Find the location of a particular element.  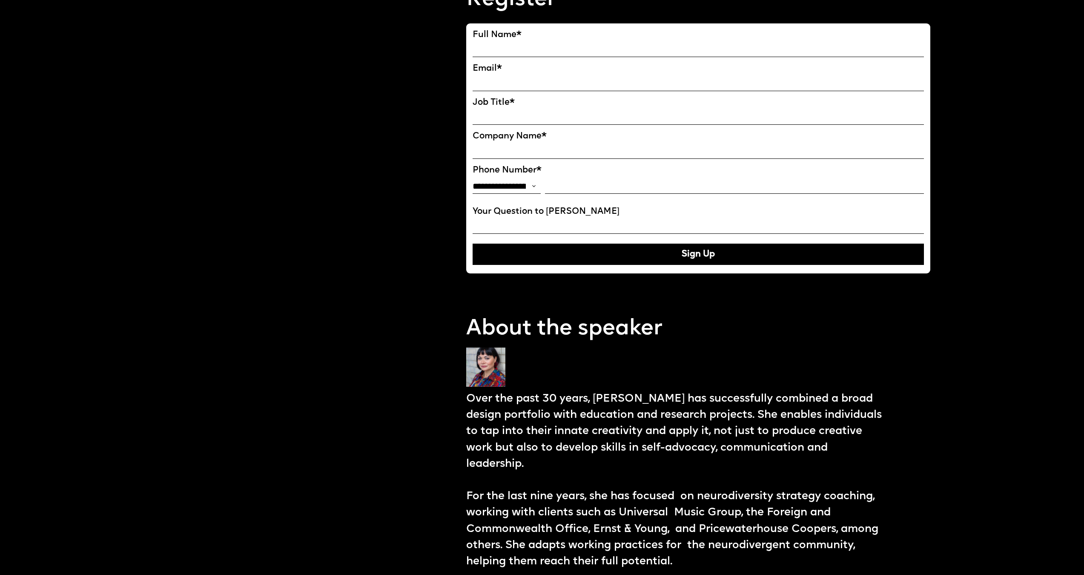

label: Phone Number is located at coordinates (698, 170).